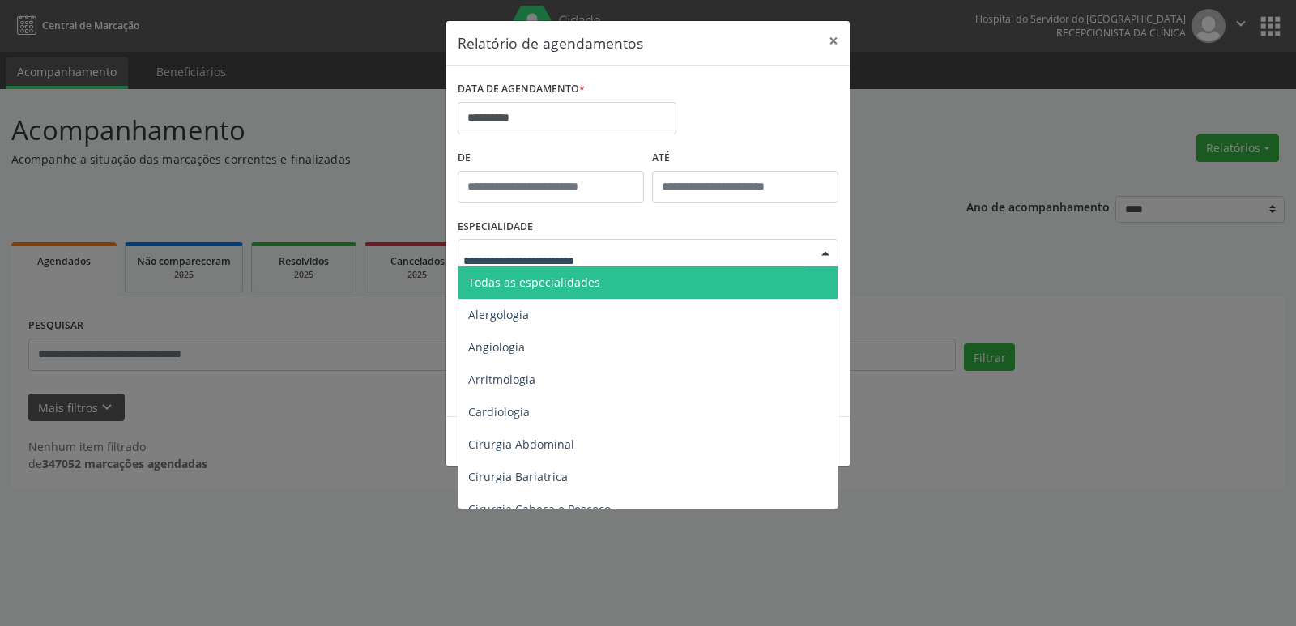  Describe the element at coordinates (501, 379) in the screenshot. I see `span: Arritmologia` at that location.